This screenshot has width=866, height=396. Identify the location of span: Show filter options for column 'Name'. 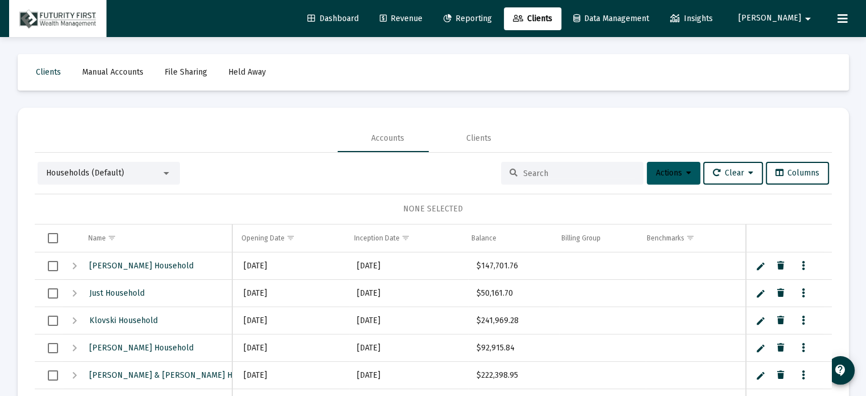
(112, 237).